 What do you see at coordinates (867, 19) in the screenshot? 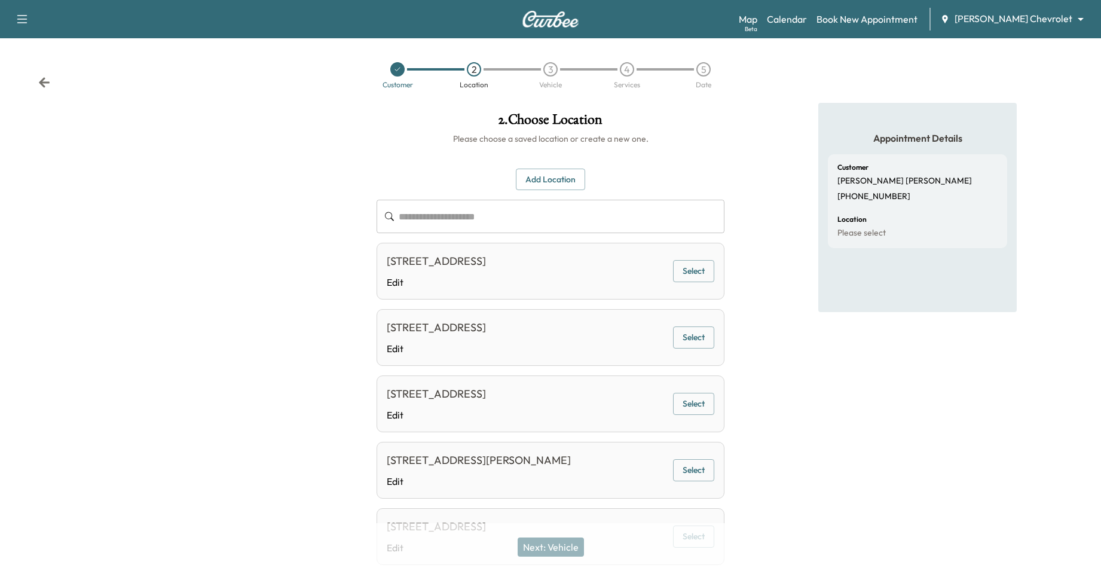
I see `a: Book New Appointment` at bounding box center [867, 19].